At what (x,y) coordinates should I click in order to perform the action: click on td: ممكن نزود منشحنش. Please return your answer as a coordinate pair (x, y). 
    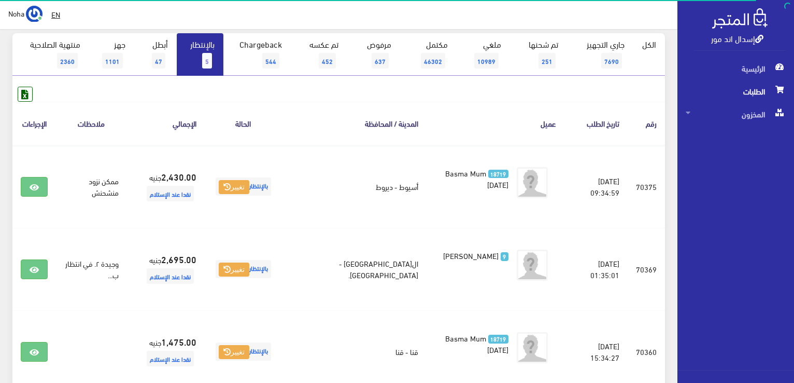
    Looking at the image, I should click on (91, 187).